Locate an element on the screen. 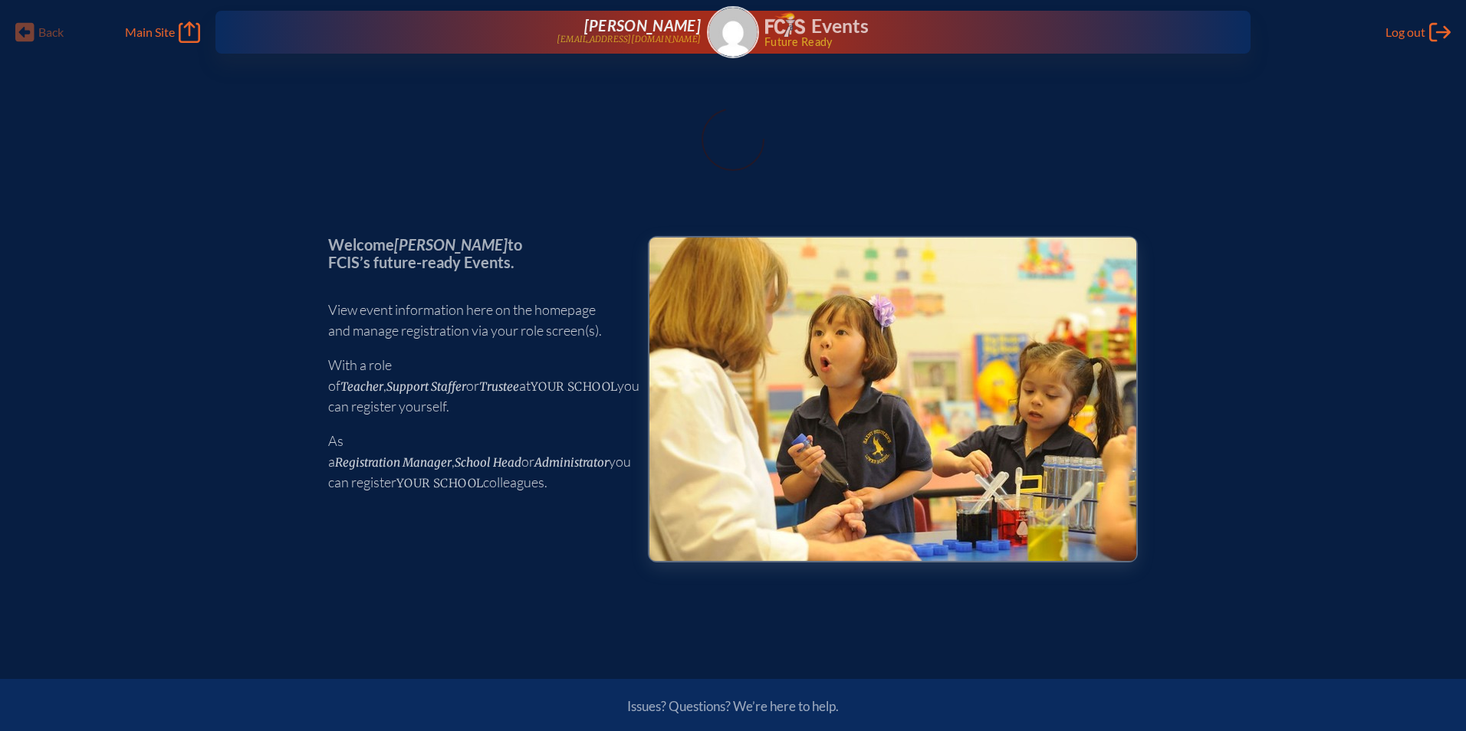  img: Events is located at coordinates (892, 399).